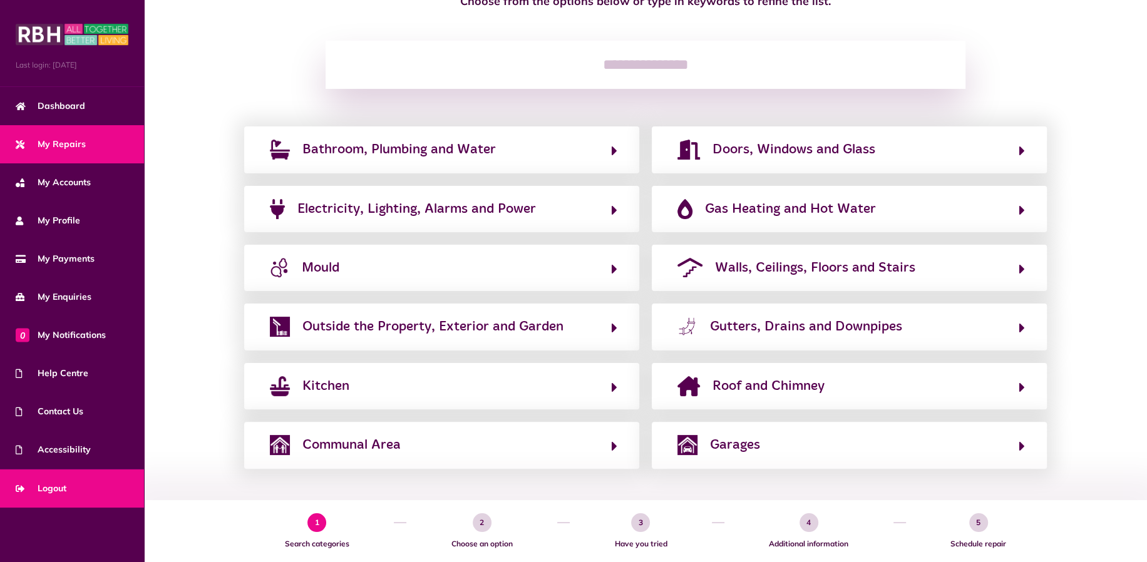 This screenshot has width=1147, height=562. What do you see at coordinates (640, 523) in the screenshot?
I see `span: 3` at bounding box center [640, 523].